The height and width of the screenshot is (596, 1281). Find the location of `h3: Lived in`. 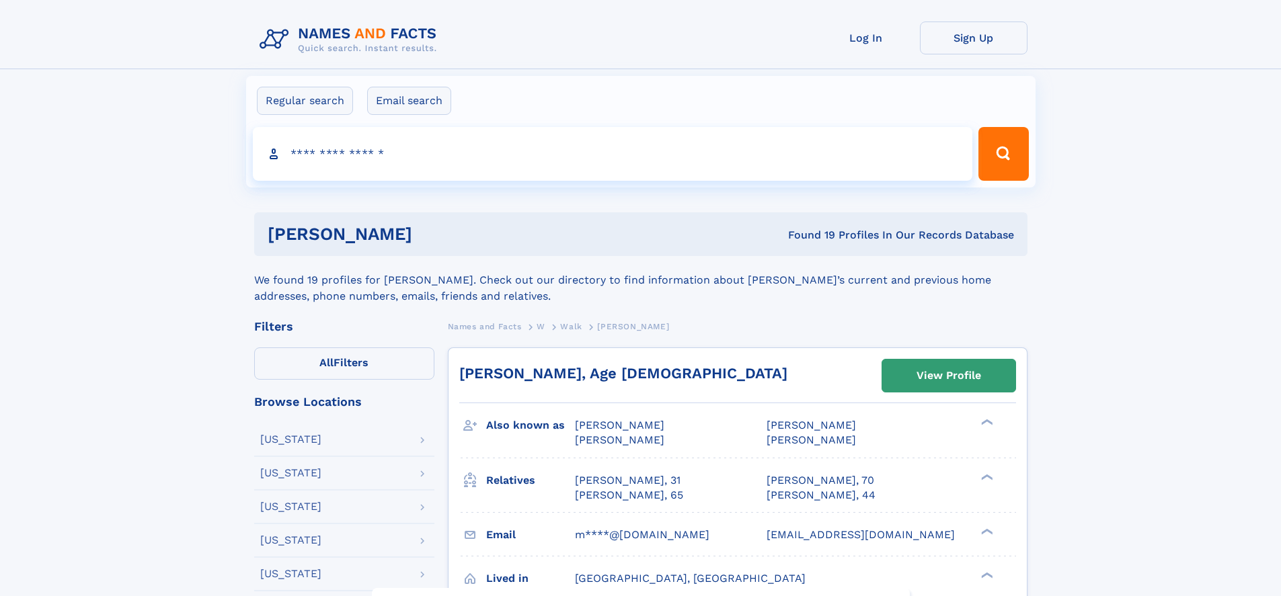

h3: Lived in is located at coordinates (530, 579).